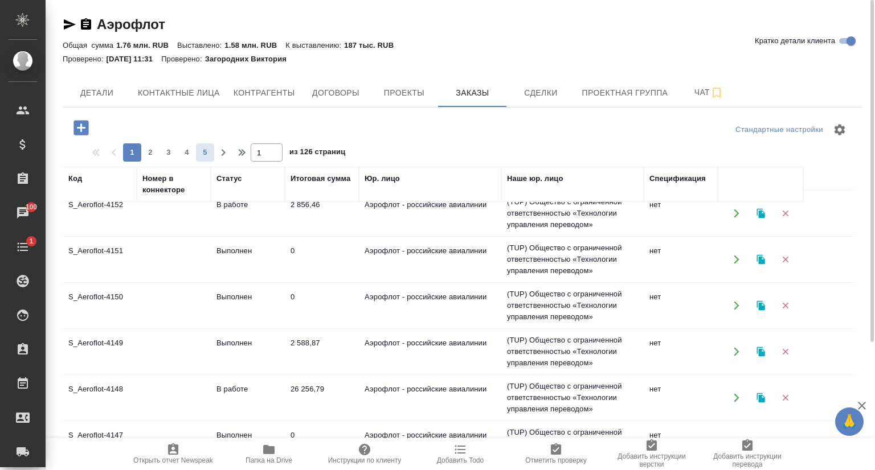 The image size is (875, 470). Describe the element at coordinates (535, 179) in the screenshot. I see `div: Наше юр. лицо` at that location.